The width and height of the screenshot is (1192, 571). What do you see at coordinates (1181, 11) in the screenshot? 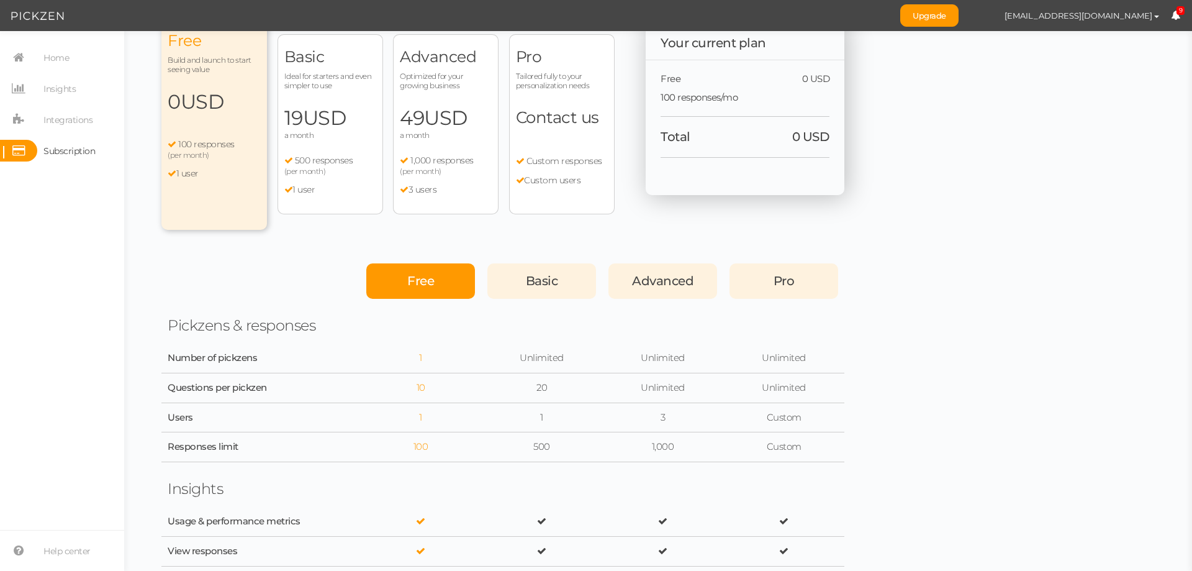
I see `span: 9` at bounding box center [1181, 11].